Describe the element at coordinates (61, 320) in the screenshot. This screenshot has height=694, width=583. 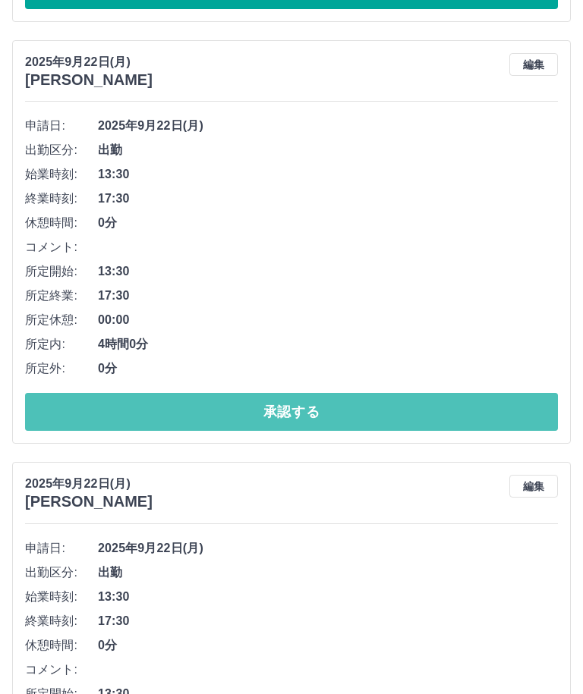
I see `span: 所定休憩:` at that location.